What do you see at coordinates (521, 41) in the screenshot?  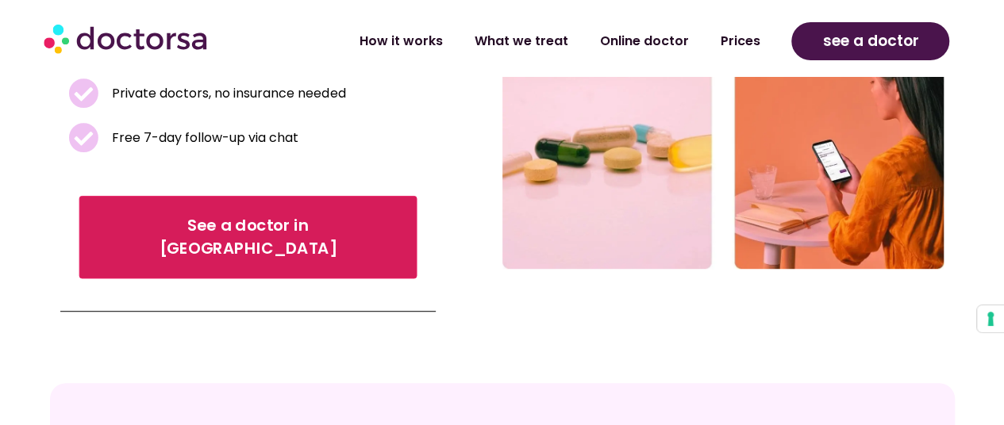 I see `a: What we treat` at bounding box center [521, 41].